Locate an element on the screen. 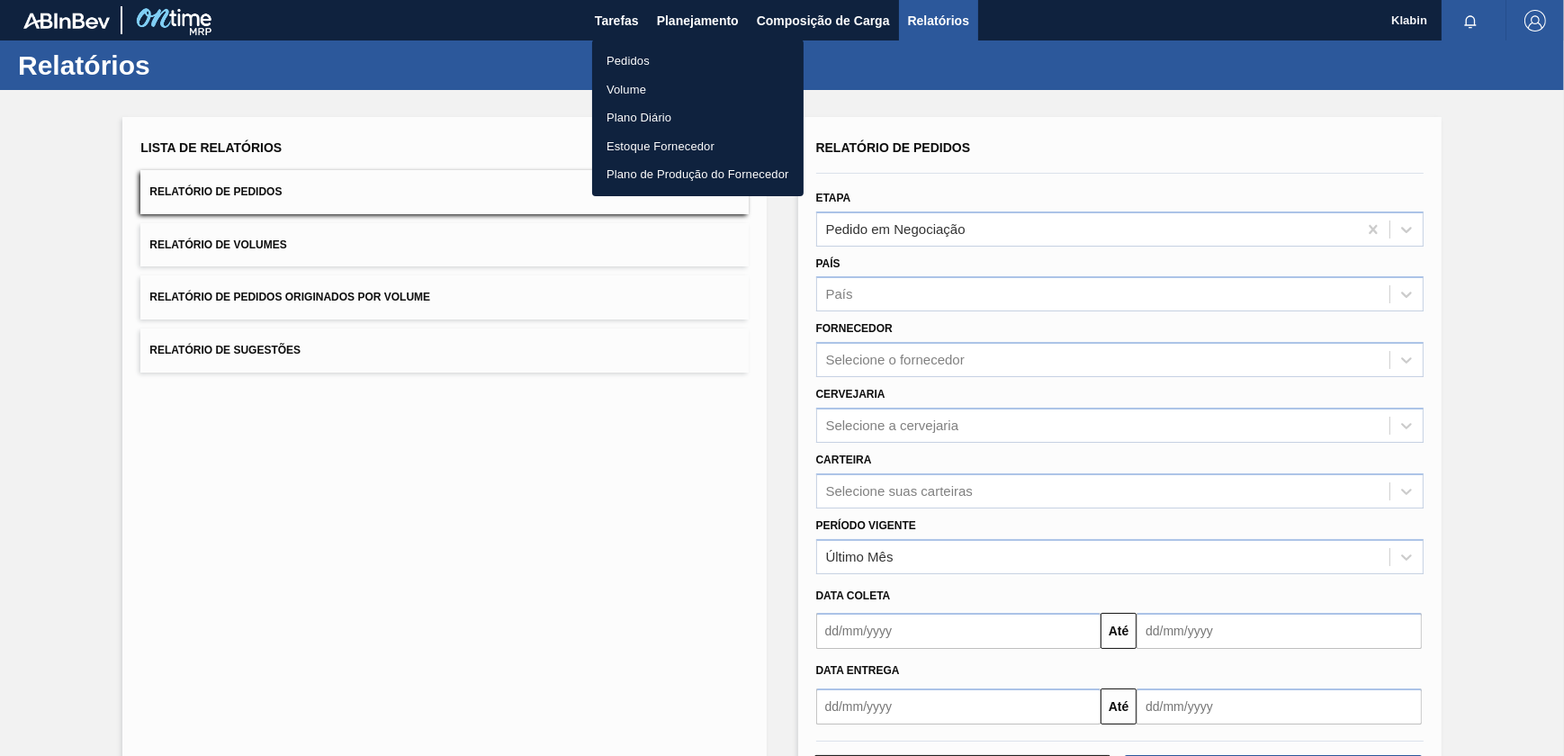 The height and width of the screenshot is (756, 1564). a: Volume is located at coordinates (697, 90).